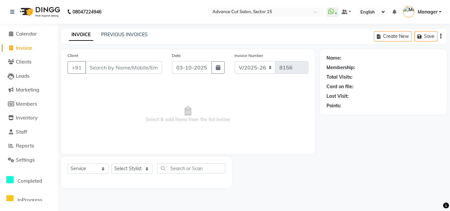  What do you see at coordinates (27, 118) in the screenshot?
I see `span: Inventory` at bounding box center [27, 118].